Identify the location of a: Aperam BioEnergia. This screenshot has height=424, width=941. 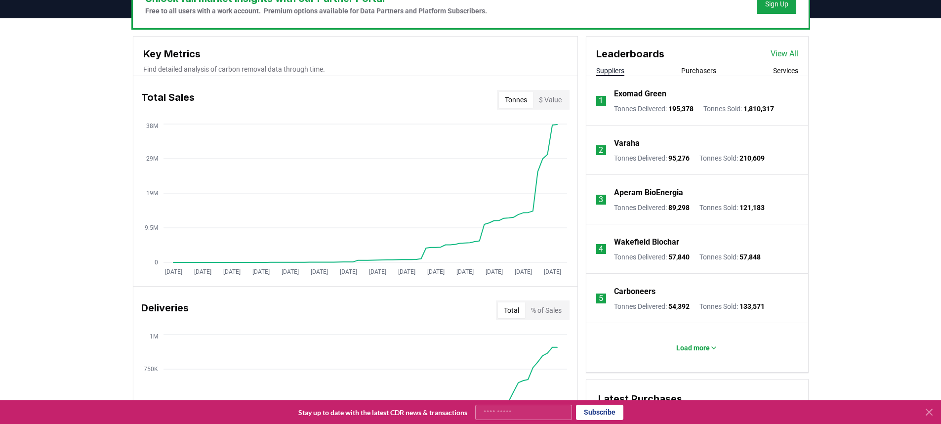
(649, 193).